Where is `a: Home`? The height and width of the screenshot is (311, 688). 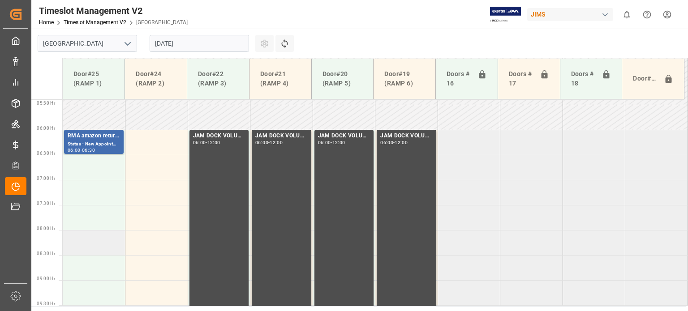
a: Home is located at coordinates (46, 22).